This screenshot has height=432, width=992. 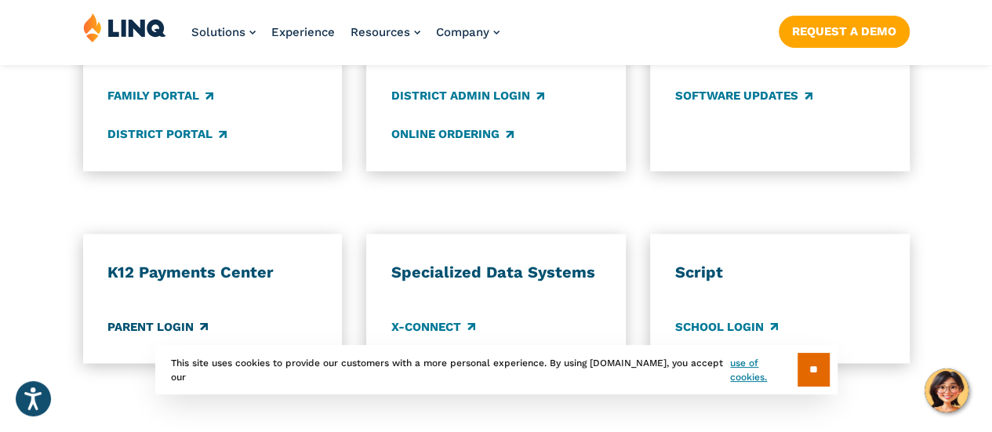 I want to click on button: Hello, have a question? Let’s chat., so click(x=946, y=390).